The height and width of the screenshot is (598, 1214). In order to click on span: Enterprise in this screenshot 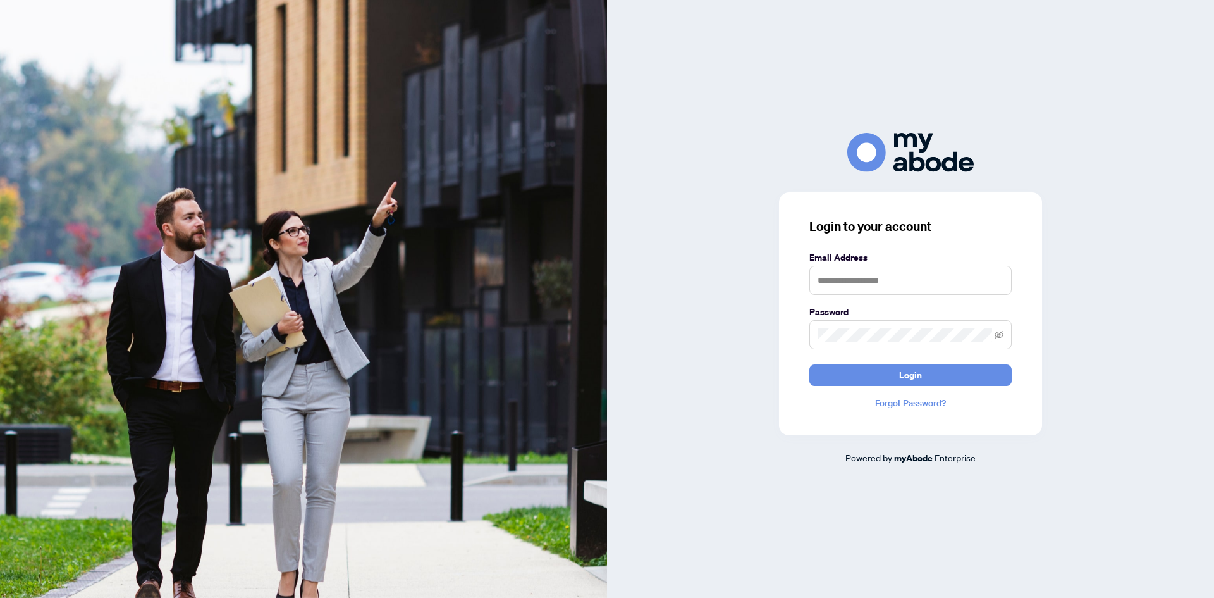, I will do `click(955, 457)`.